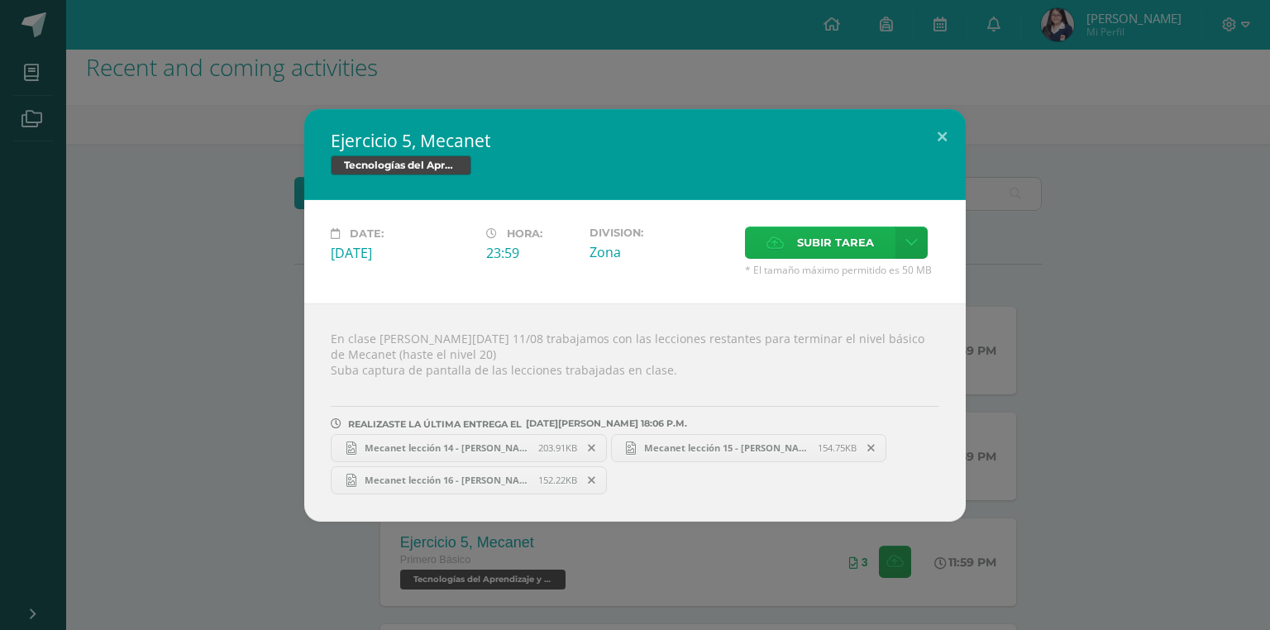 This screenshot has width=1270, height=630. Describe the element at coordinates (557, 480) in the screenshot. I see `span: 152.22KB` at that location.